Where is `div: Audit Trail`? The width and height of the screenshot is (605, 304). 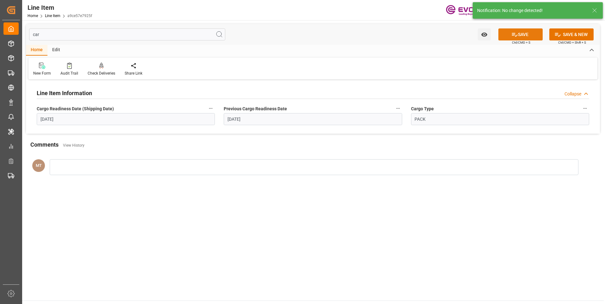
div: Audit Trail is located at coordinates (69, 73).